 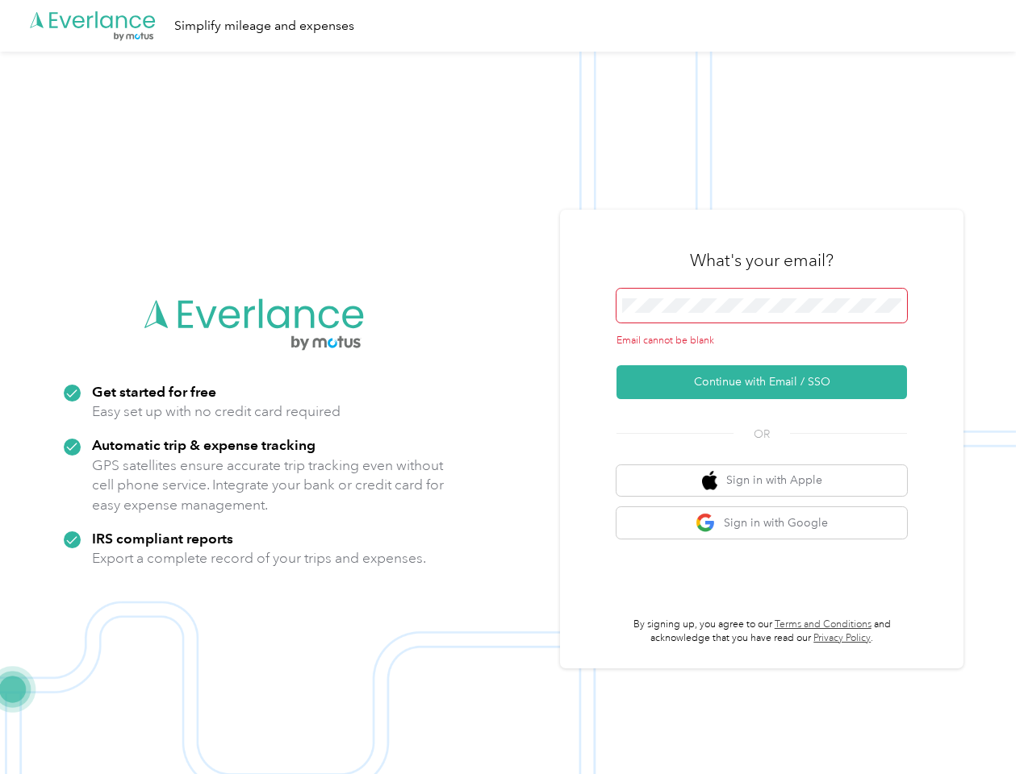 I want to click on div: Simplify mileage and expenses, so click(x=264, y=26).